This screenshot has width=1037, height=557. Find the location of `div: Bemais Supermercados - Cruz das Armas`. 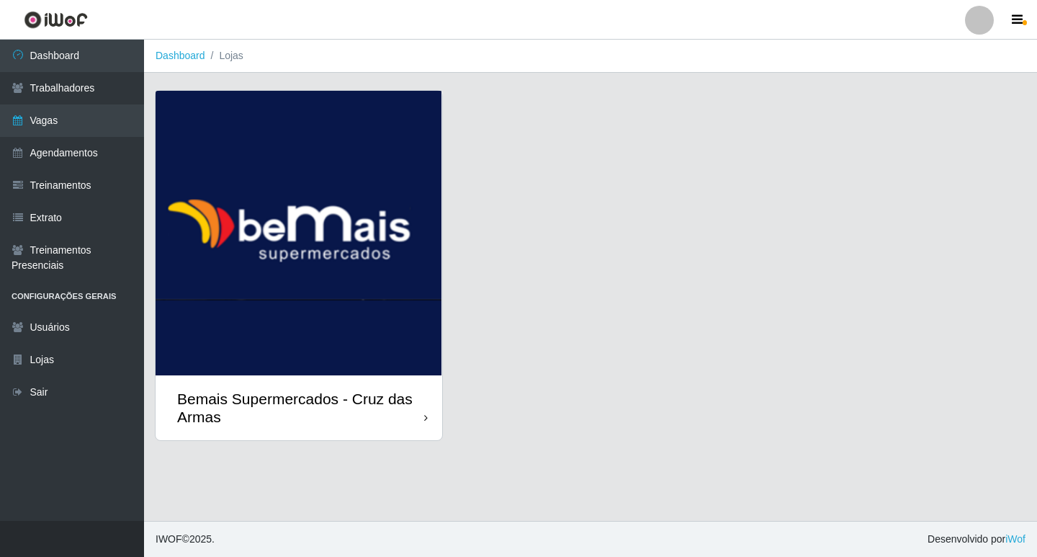

div: Bemais Supermercados - Cruz das Armas is located at coordinates (300, 408).